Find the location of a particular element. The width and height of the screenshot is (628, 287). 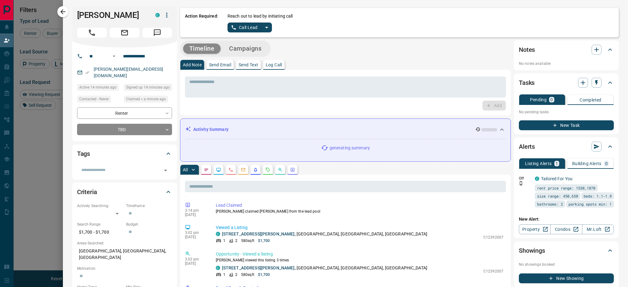

div: Tasks is located at coordinates (566, 83).